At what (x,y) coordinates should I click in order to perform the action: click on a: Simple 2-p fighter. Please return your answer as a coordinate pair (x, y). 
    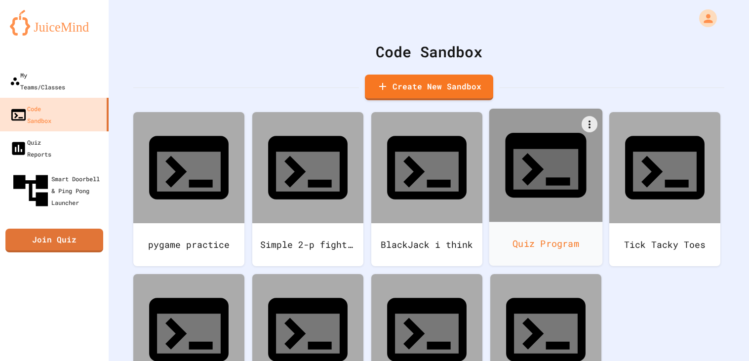
    Looking at the image, I should click on (308, 189).